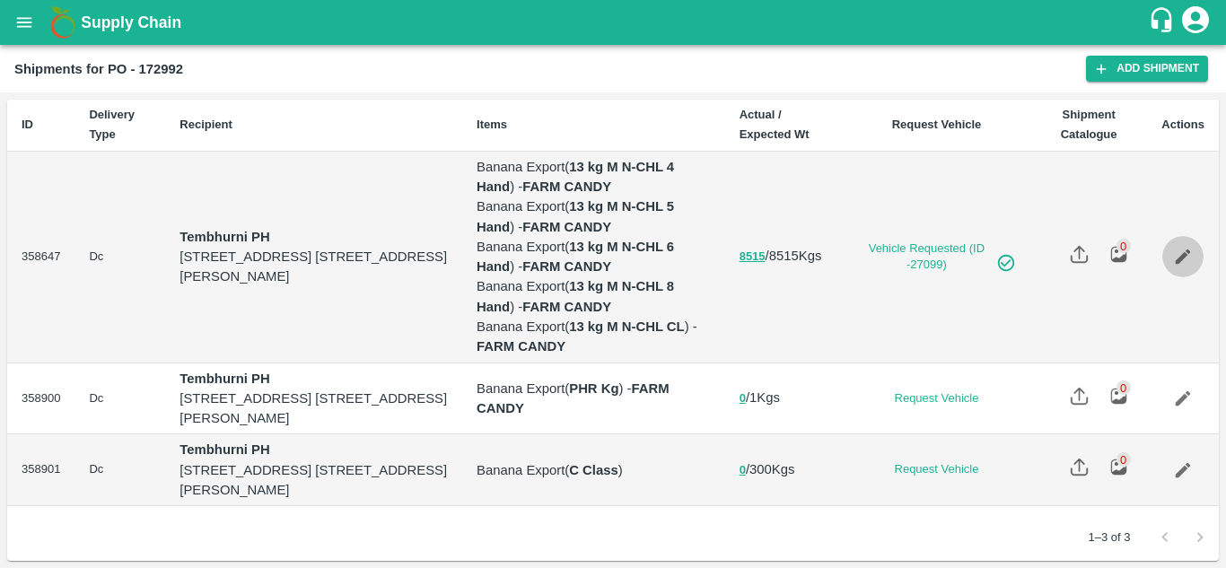 The width and height of the screenshot is (1226, 568). Describe the element at coordinates (775, 124) in the screenshot. I see `b: Actual / Expected Wt` at that location.